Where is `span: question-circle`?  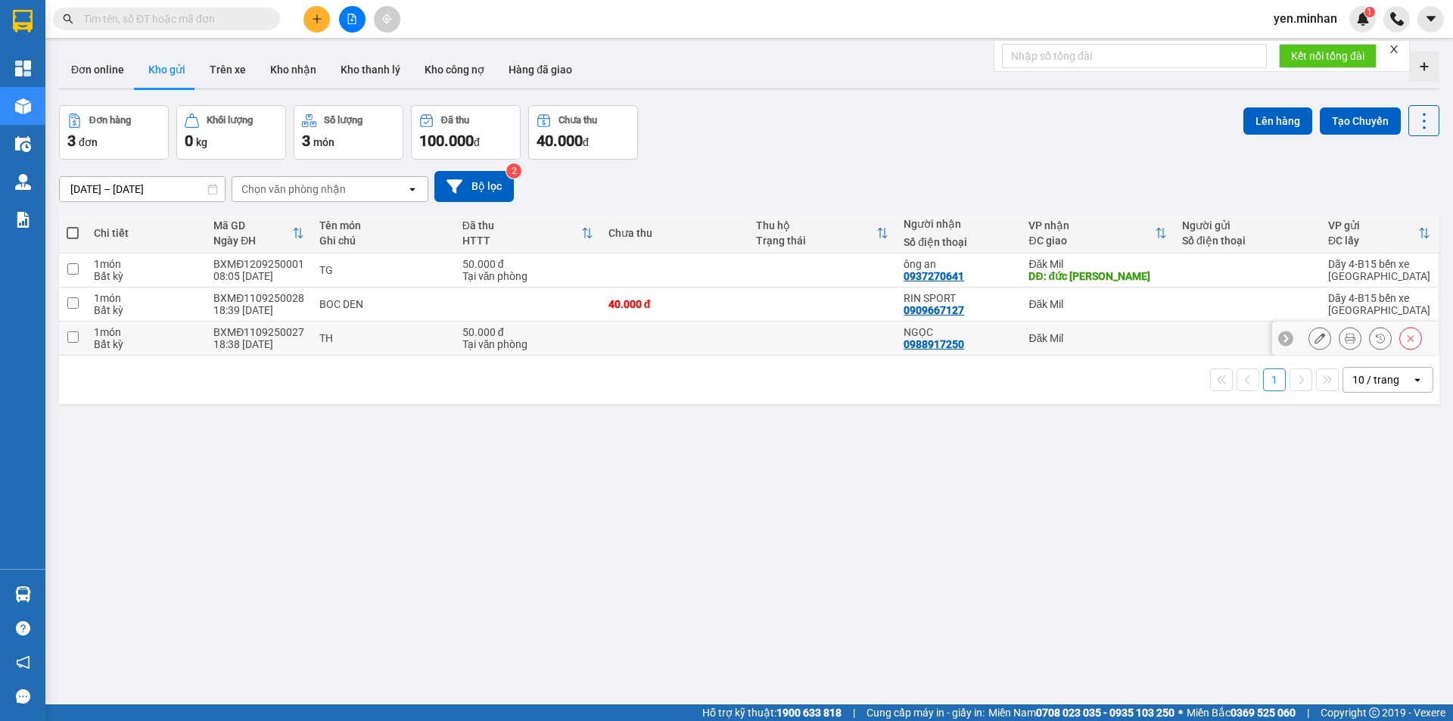 span: question-circle is located at coordinates (23, 628).